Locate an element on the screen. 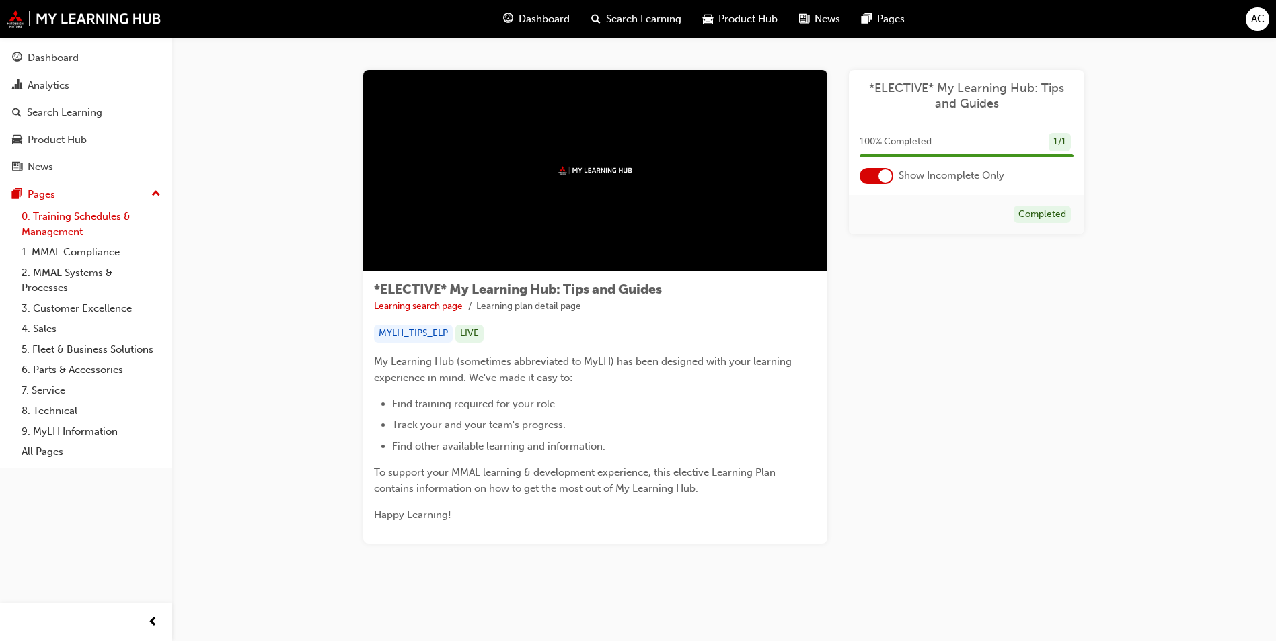 This screenshot has width=1276, height=641. div: Analytics is located at coordinates (48, 85).